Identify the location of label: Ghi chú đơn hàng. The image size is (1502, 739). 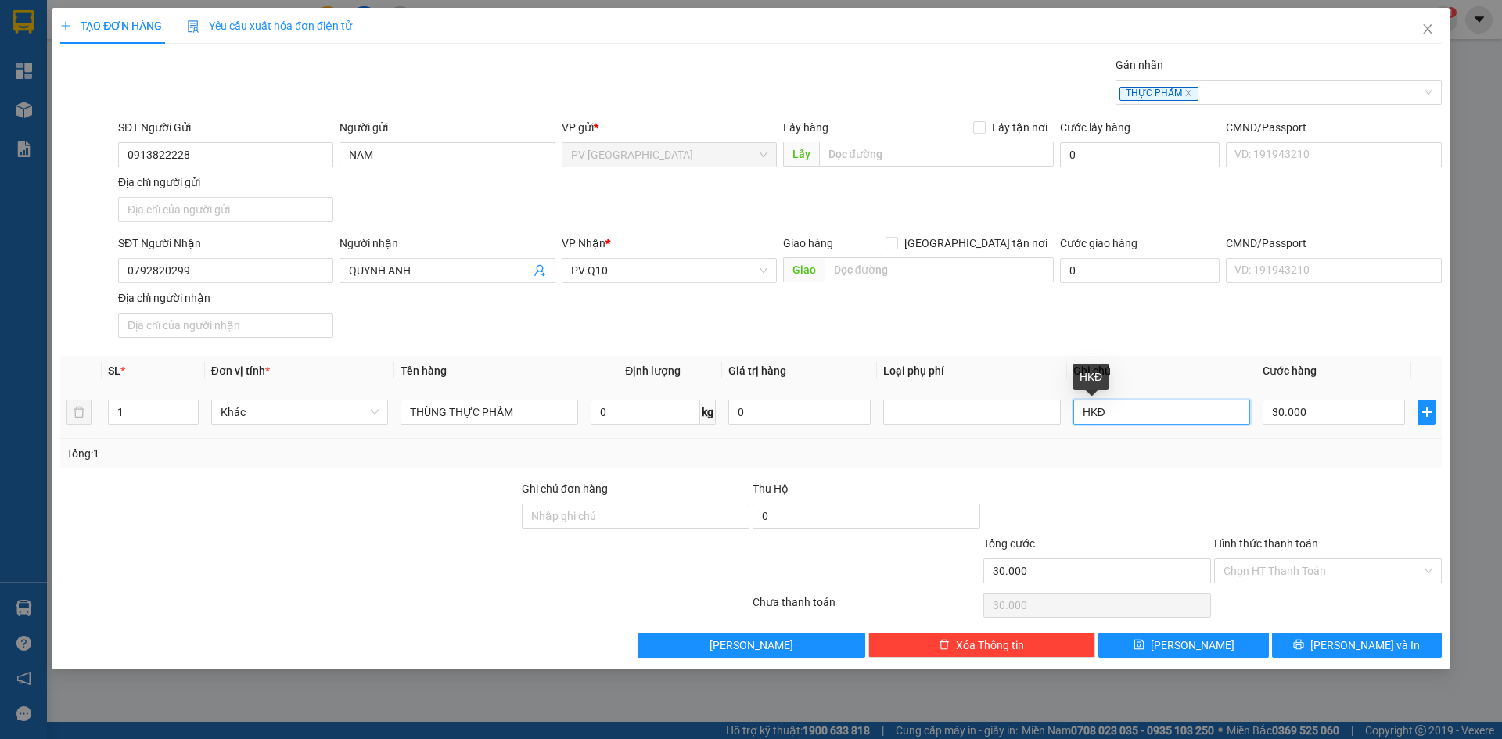
(565, 489).